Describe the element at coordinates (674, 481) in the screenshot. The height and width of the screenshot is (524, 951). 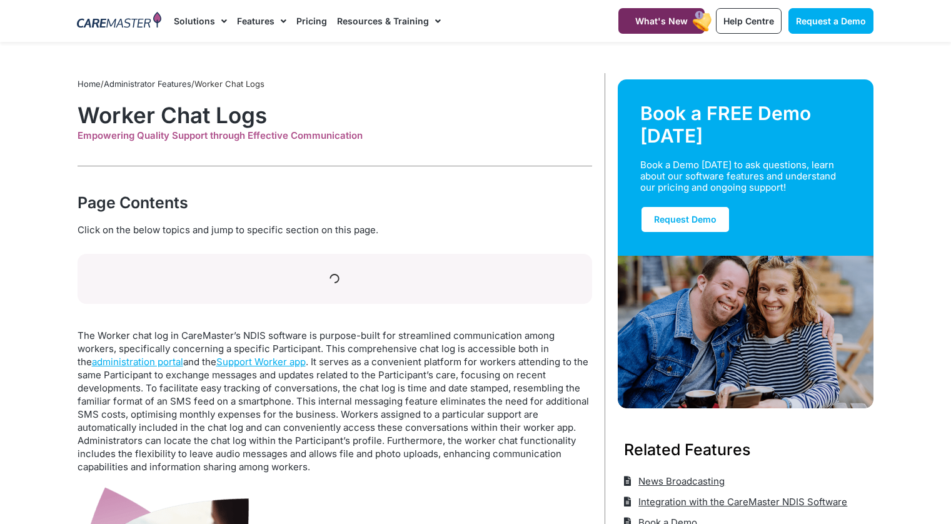
I see `a: News Broadcasting` at that location.